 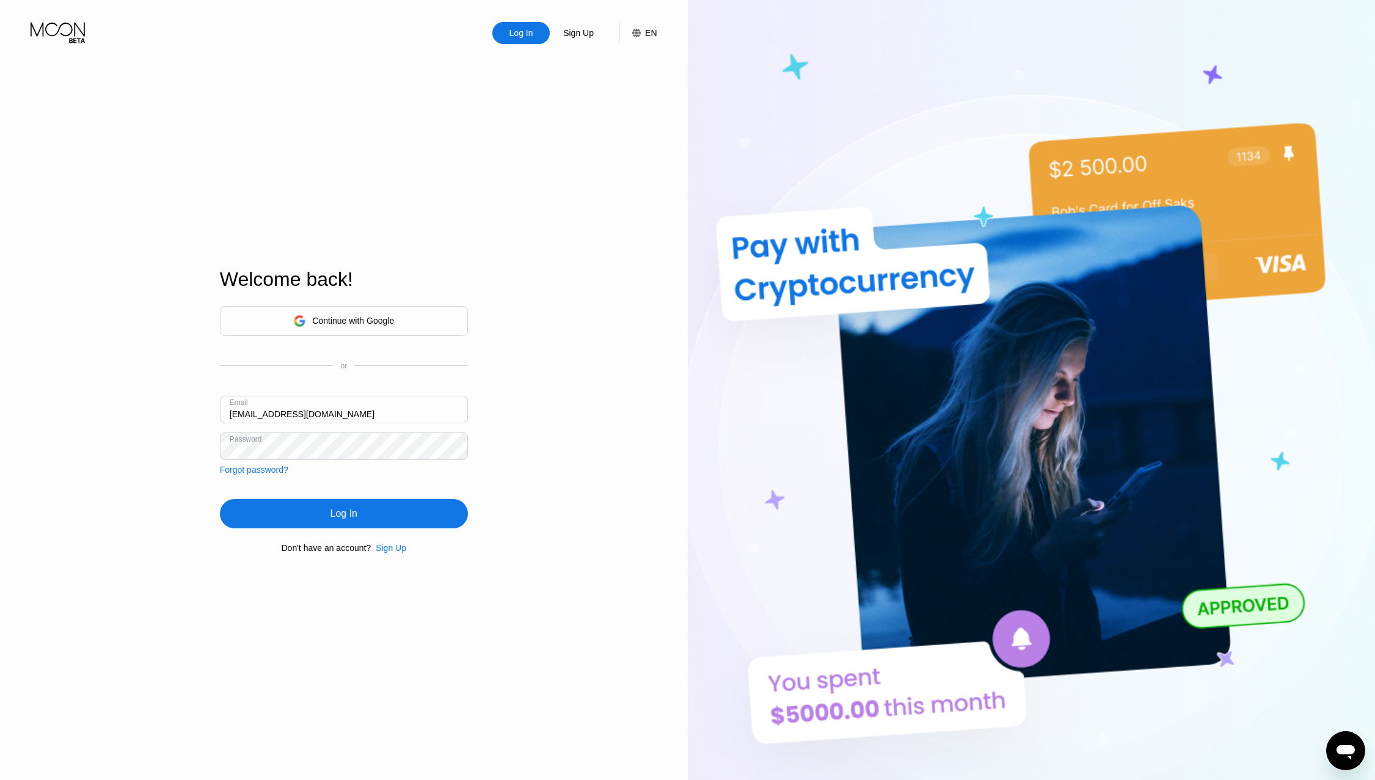 I want to click on div: Don't have an account?, so click(x=326, y=548).